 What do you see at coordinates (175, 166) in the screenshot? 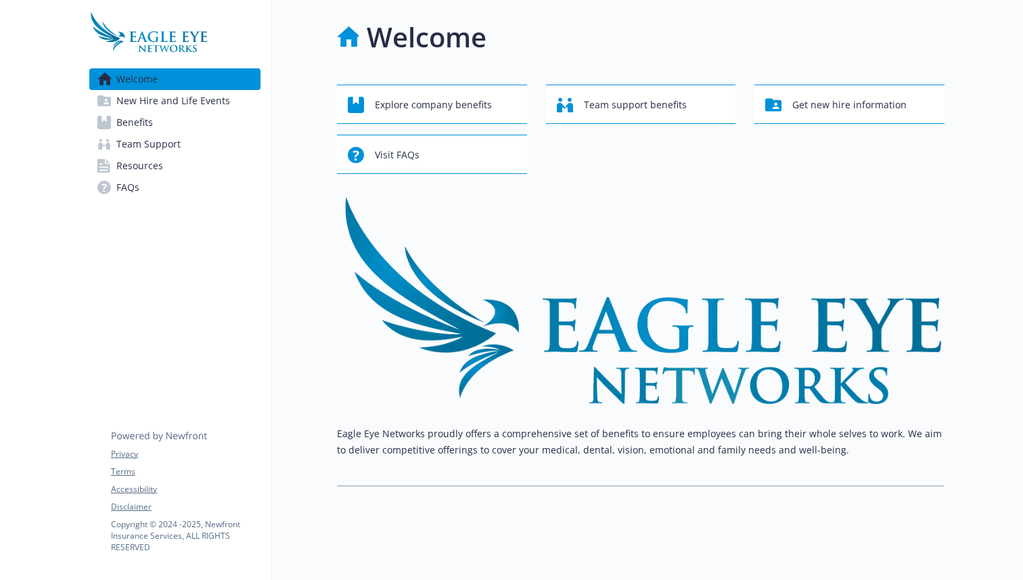
I see `a: Resources` at bounding box center [175, 166].